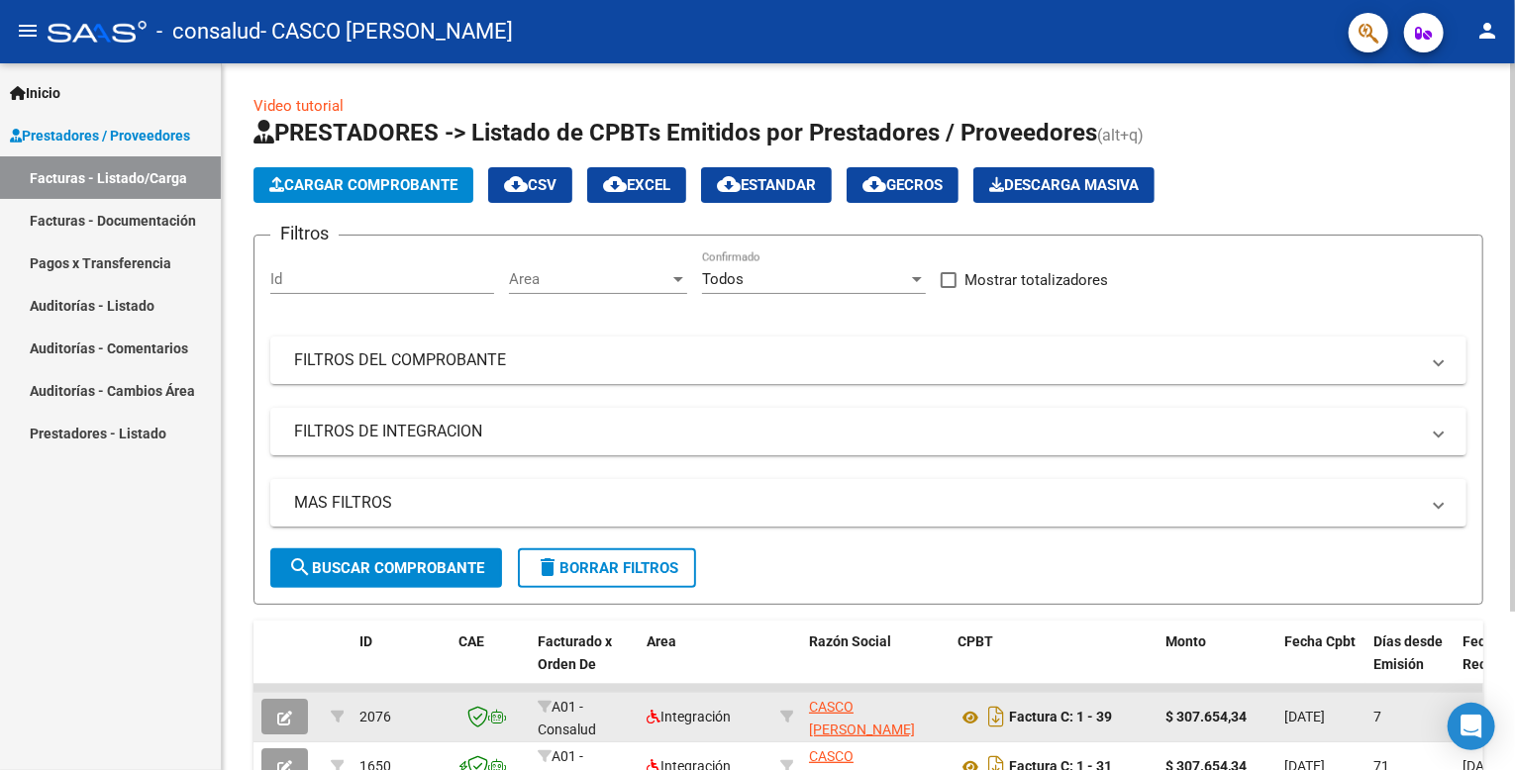 The image size is (1515, 770). Describe the element at coordinates (363, 185) in the screenshot. I see `button: Cargar Comprobante` at that location.